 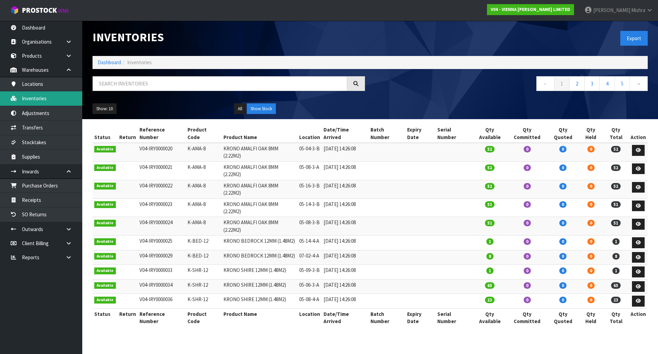 I want to click on td: KRONO SHIRE 12MM (1.48M2), so click(x=260, y=286).